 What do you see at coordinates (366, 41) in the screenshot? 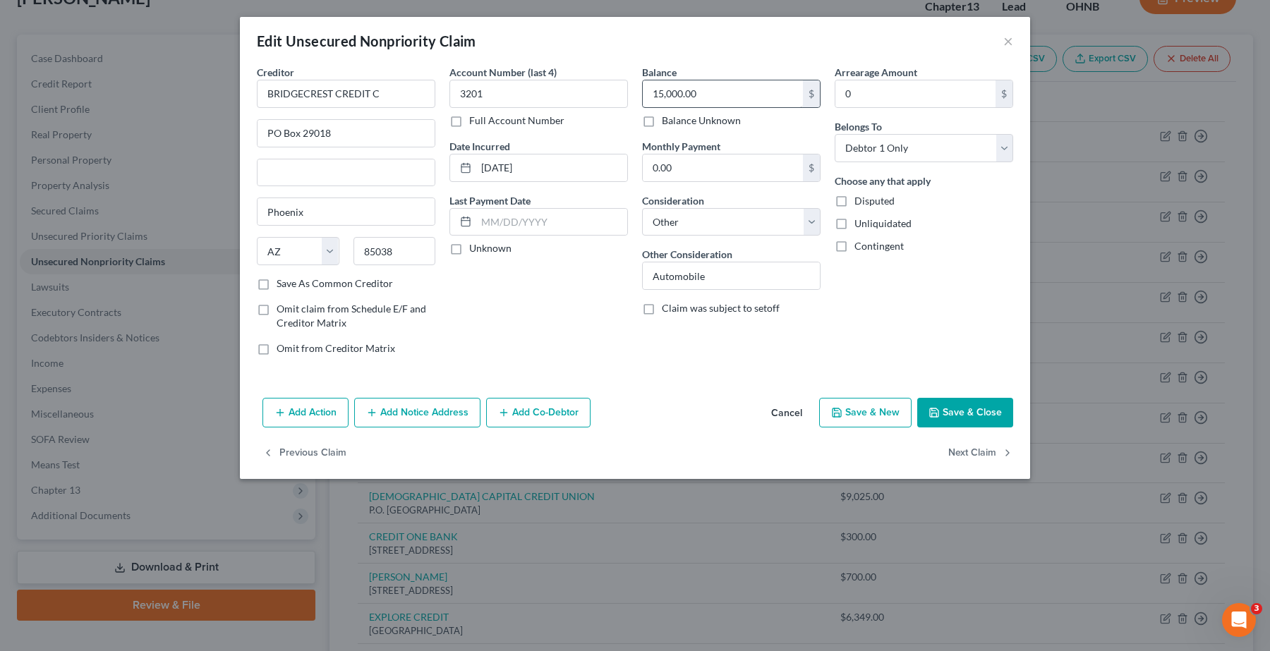
I see `div: Edit Unsecured Nonpriority Claim` at bounding box center [366, 41].